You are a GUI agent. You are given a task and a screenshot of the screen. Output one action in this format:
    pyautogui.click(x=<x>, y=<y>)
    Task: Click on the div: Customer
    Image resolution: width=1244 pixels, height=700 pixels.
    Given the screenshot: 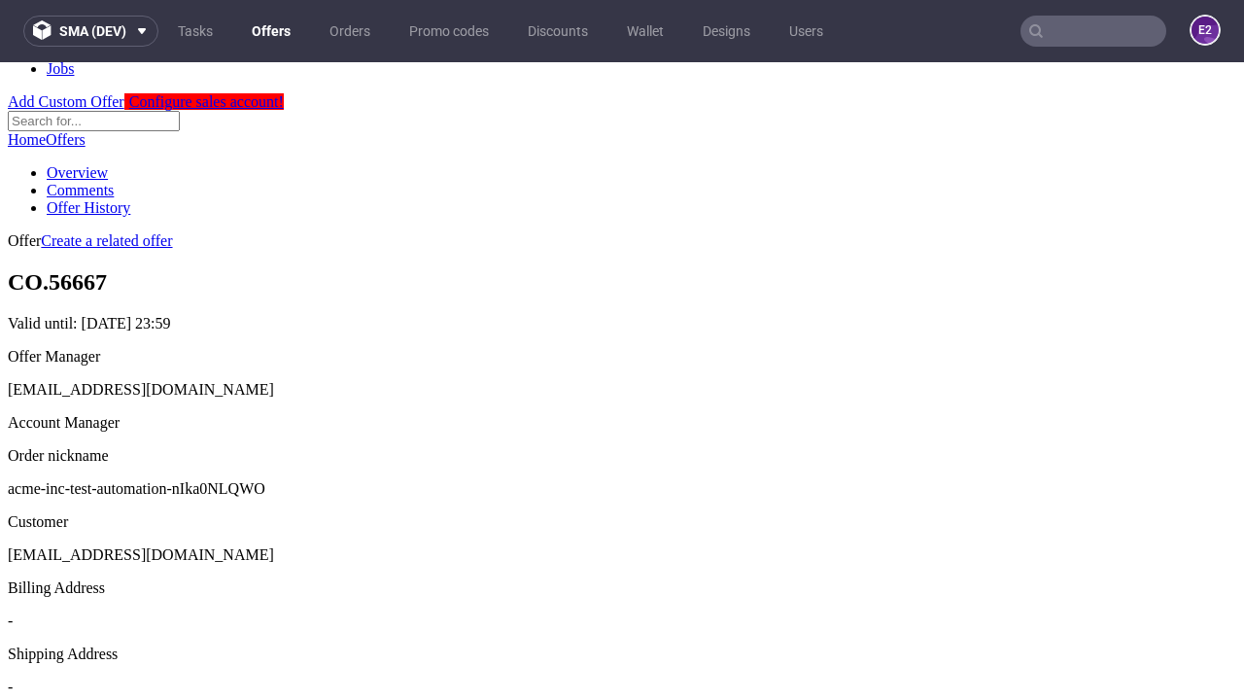 What is the action you would take?
    pyautogui.click(x=622, y=460)
    